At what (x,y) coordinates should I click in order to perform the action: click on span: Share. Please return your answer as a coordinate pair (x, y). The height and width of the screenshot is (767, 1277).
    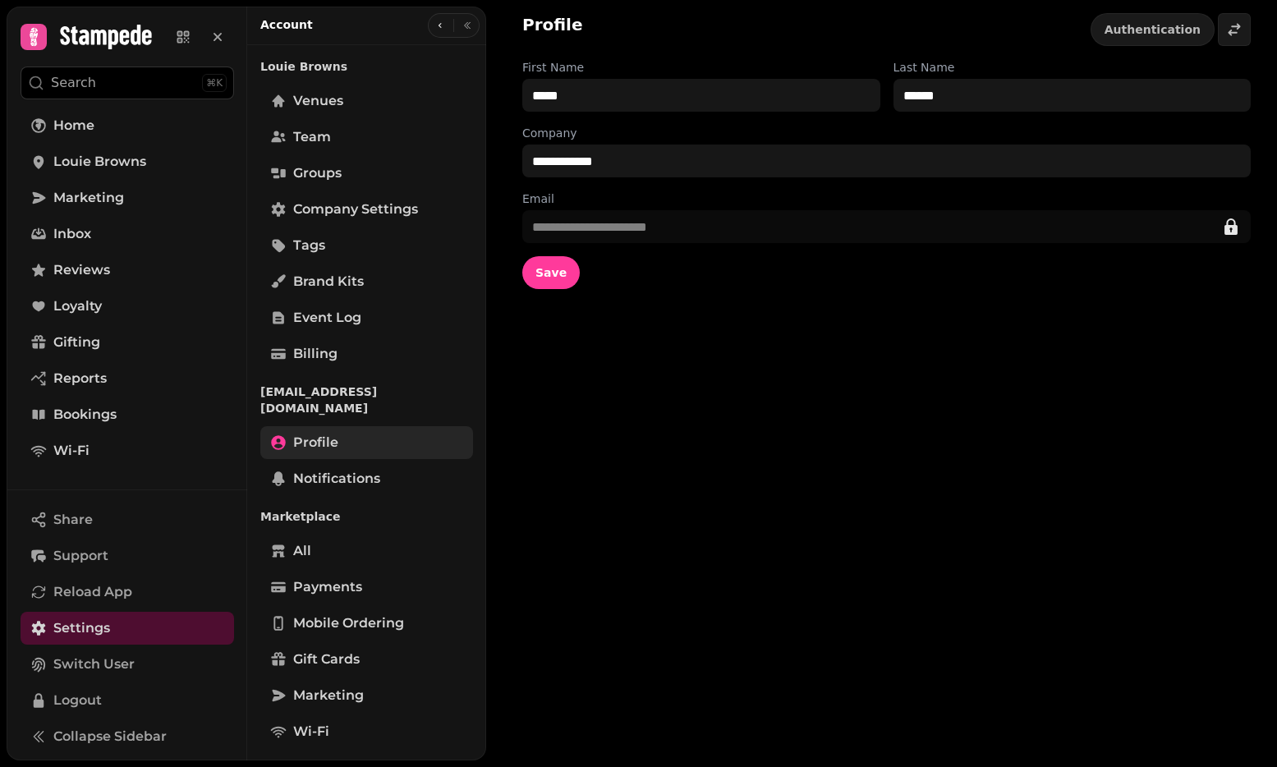
    Looking at the image, I should click on (73, 520).